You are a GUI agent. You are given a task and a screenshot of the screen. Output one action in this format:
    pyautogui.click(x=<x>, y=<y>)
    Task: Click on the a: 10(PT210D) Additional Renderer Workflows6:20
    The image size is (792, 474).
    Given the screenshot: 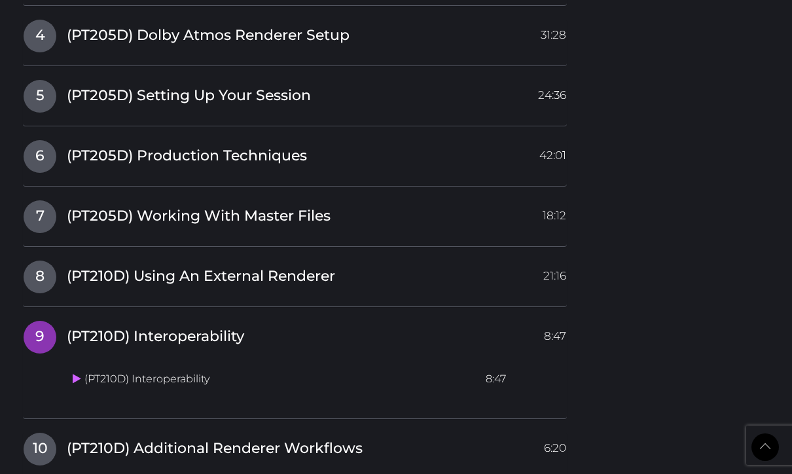 What is the action you would take?
    pyautogui.click(x=295, y=446)
    